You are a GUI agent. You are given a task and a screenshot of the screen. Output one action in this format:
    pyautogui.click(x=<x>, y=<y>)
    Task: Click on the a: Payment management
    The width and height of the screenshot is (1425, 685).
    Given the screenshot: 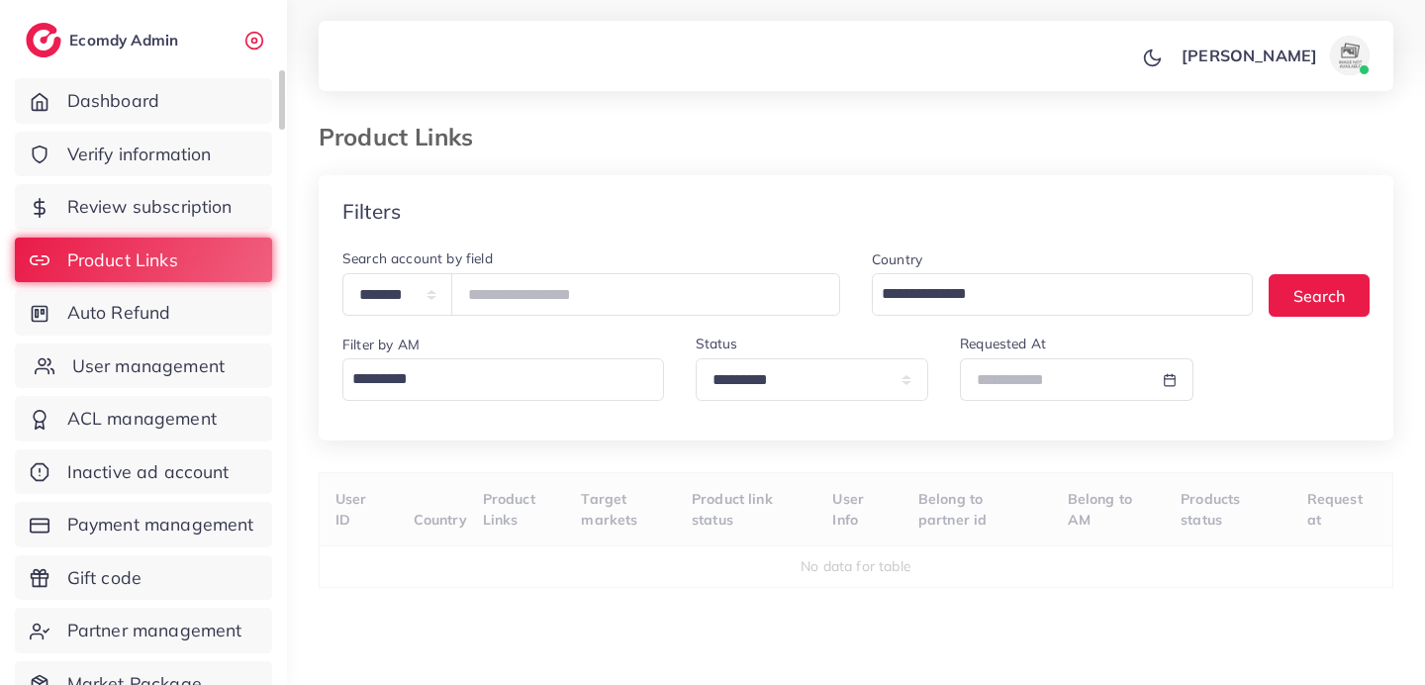 What is the action you would take?
    pyautogui.click(x=143, y=524)
    